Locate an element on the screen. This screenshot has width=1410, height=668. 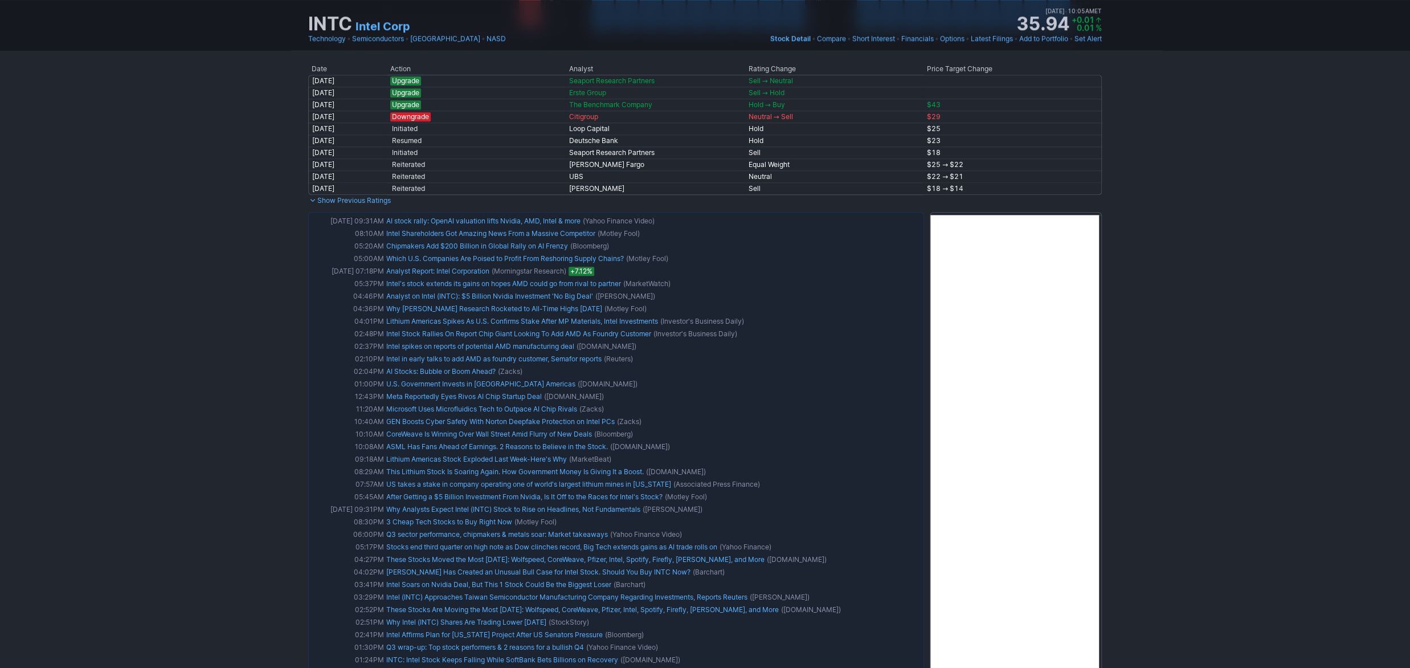
td: 03:29PM is located at coordinates (348, 597).